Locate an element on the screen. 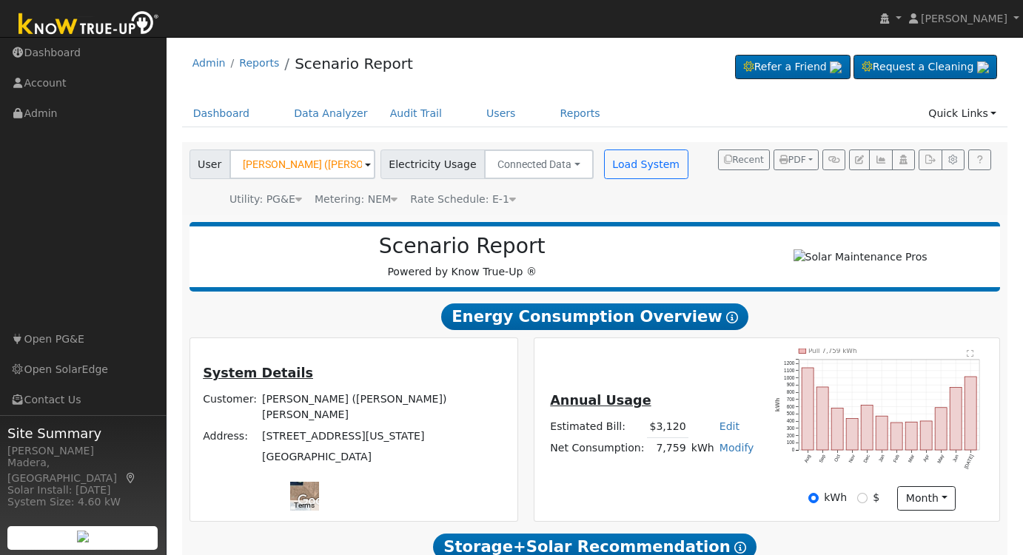 Image resolution: width=1023 pixels, height=555 pixels. button: Load System is located at coordinates (646, 164).